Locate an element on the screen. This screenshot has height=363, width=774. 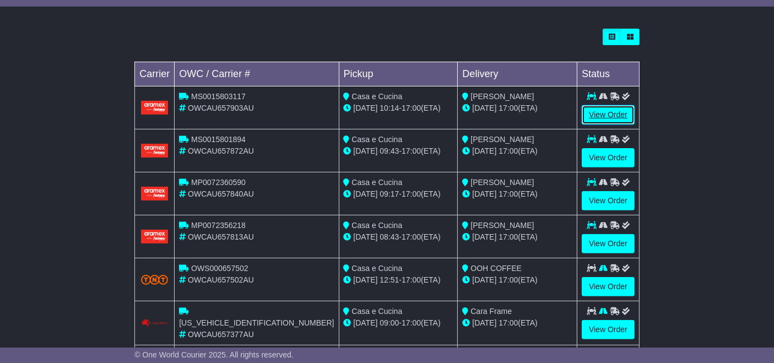
td: OWC / Carrier # is located at coordinates (257, 74).